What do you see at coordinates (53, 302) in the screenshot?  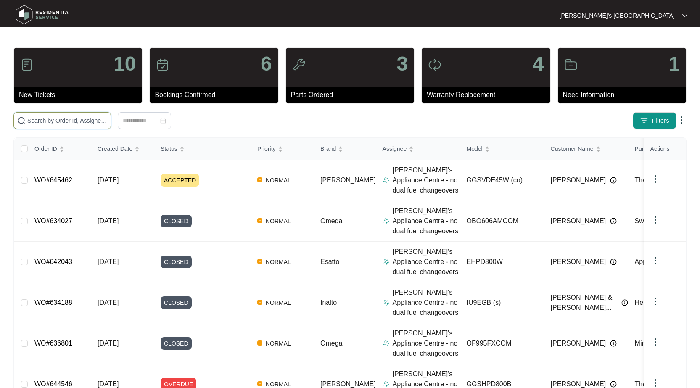 I see `a: WO#634188` at bounding box center [53, 302].